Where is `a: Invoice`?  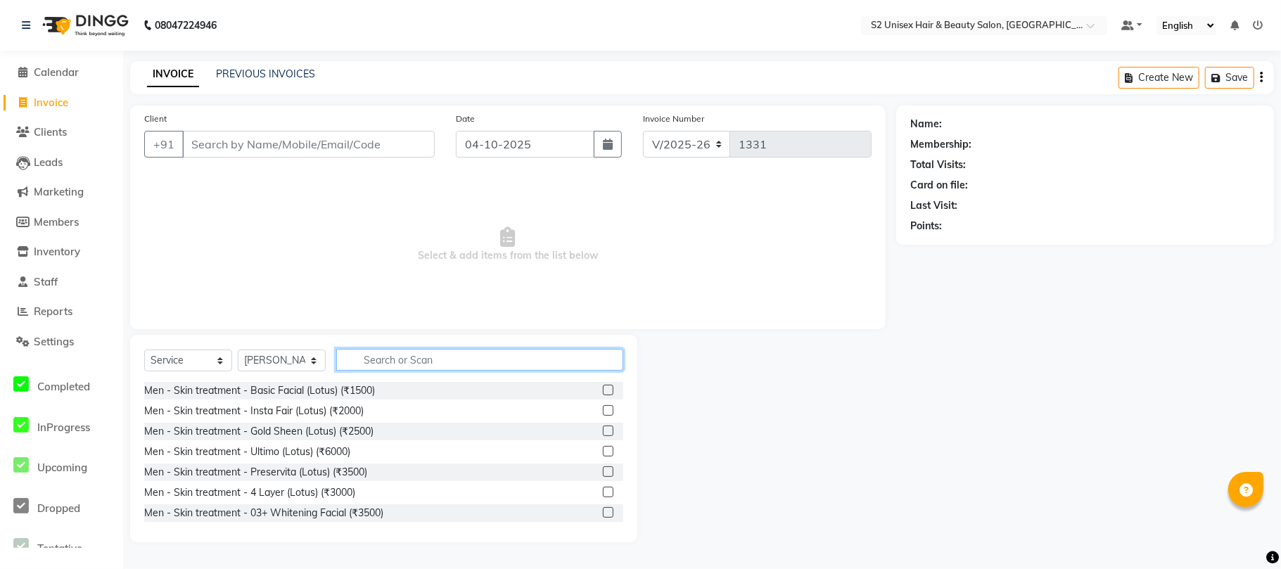
a: Invoice is located at coordinates (61, 103).